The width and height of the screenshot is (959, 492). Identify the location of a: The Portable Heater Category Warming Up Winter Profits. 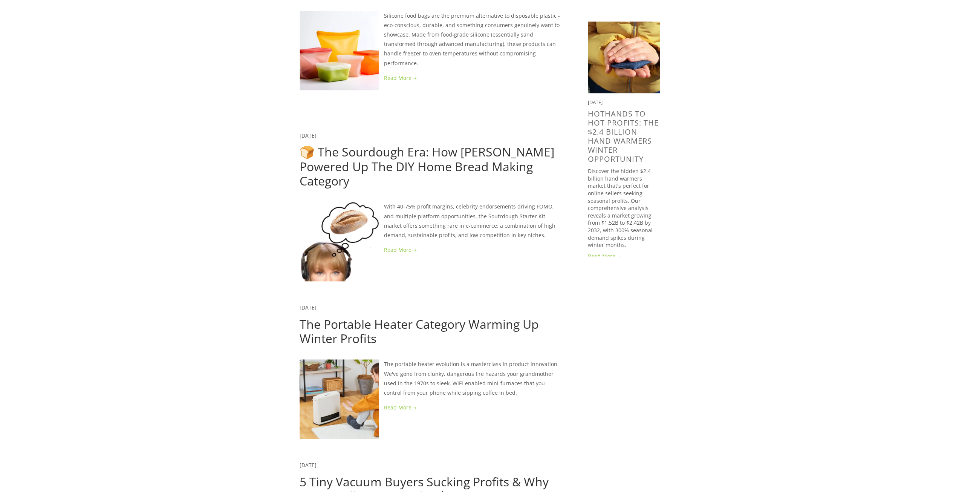
(419, 331).